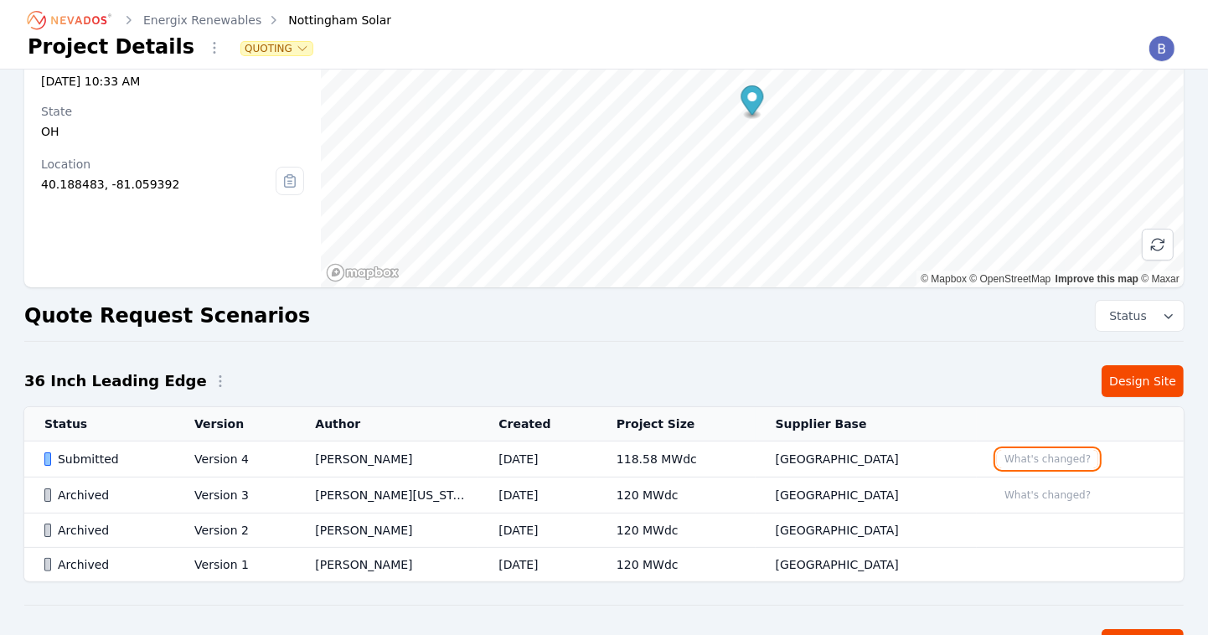 This screenshot has height=635, width=1208. What do you see at coordinates (943, 279) in the screenshot?
I see `a: Mapbox` at bounding box center [943, 279].